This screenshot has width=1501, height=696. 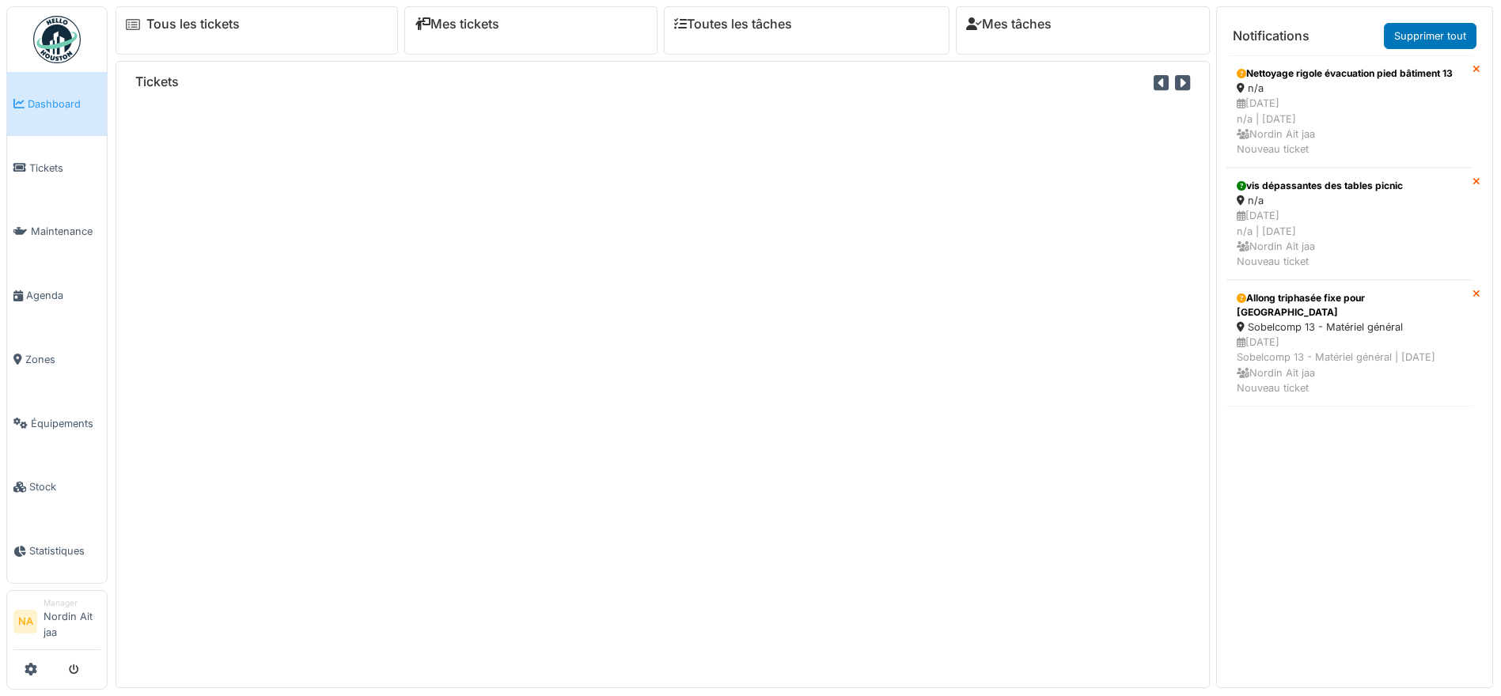 What do you see at coordinates (65, 551) in the screenshot?
I see `span: Statistiques` at bounding box center [65, 551].